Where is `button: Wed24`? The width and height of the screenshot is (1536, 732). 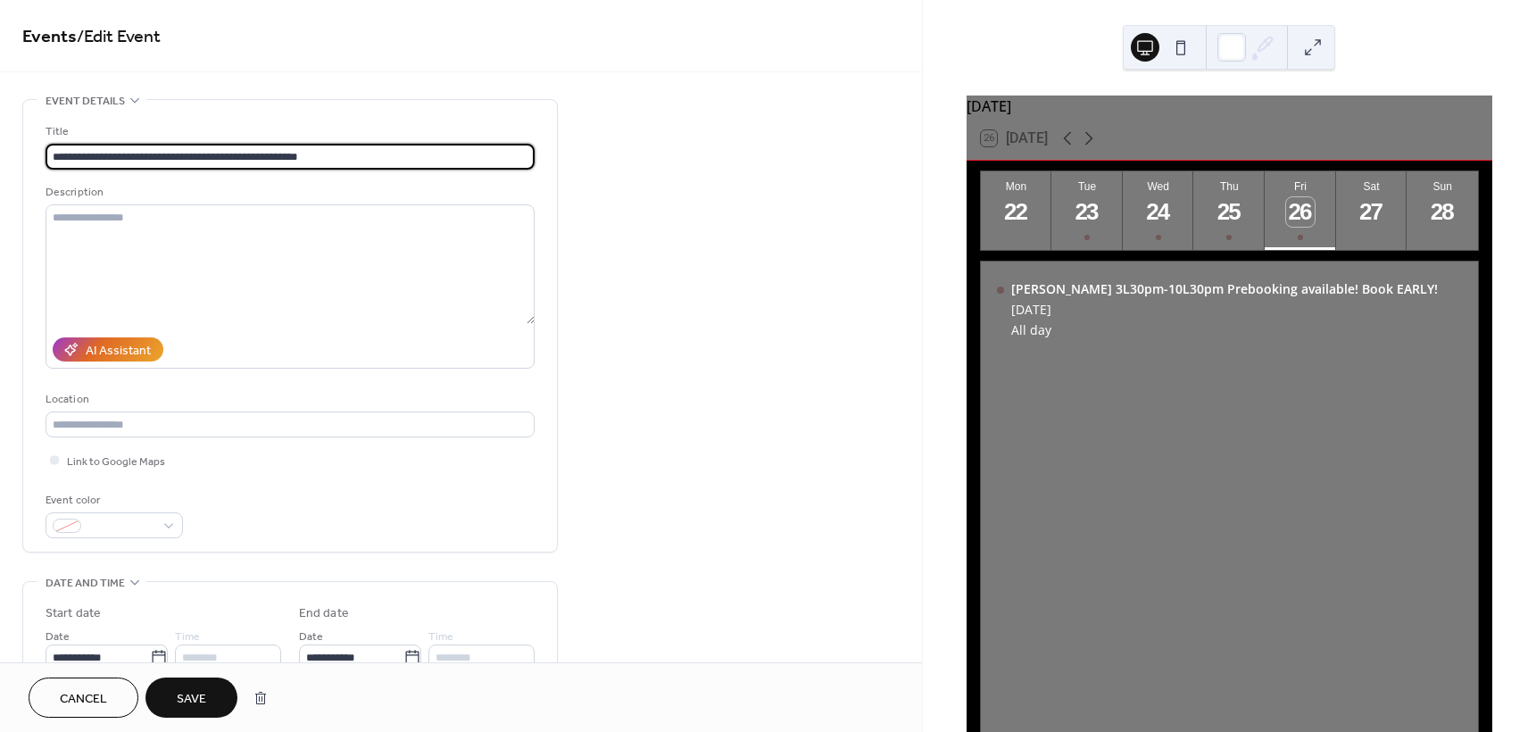
button: Wed24 is located at coordinates (1158, 211).